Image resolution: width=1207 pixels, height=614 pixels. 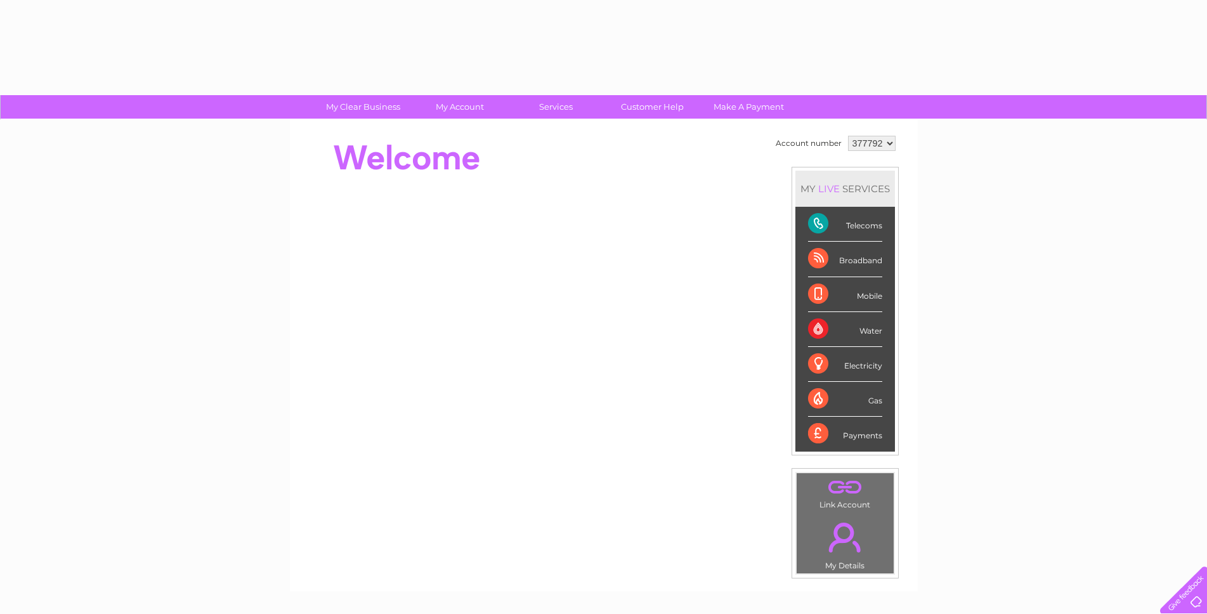 What do you see at coordinates (459, 107) in the screenshot?
I see `a: My Account` at bounding box center [459, 107].